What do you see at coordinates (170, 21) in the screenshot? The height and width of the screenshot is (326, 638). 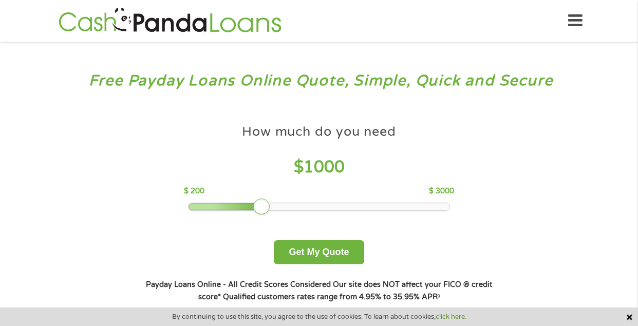 I see `img: GetLoanNow Logo` at bounding box center [170, 21].